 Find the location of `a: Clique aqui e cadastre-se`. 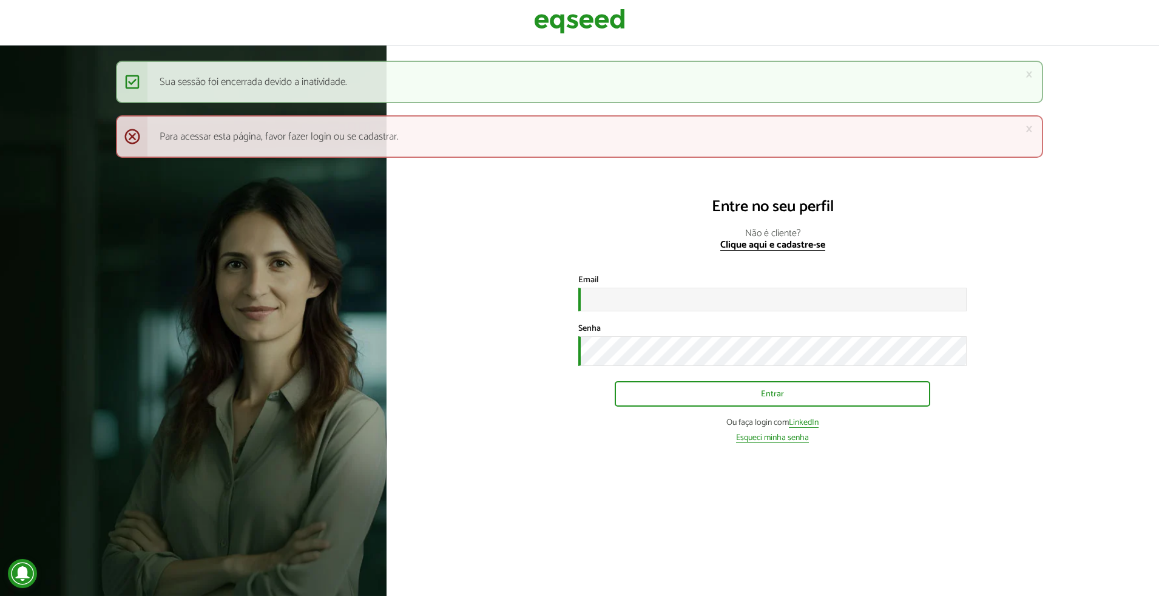

a: Clique aqui e cadastre-se is located at coordinates (773, 245).